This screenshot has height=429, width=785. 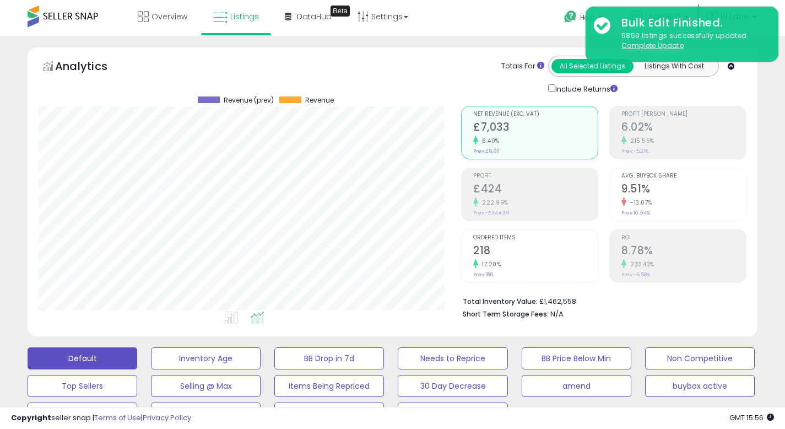 What do you see at coordinates (329, 413) in the screenshot?
I see `button: Suppressed No Sales` at bounding box center [329, 413].